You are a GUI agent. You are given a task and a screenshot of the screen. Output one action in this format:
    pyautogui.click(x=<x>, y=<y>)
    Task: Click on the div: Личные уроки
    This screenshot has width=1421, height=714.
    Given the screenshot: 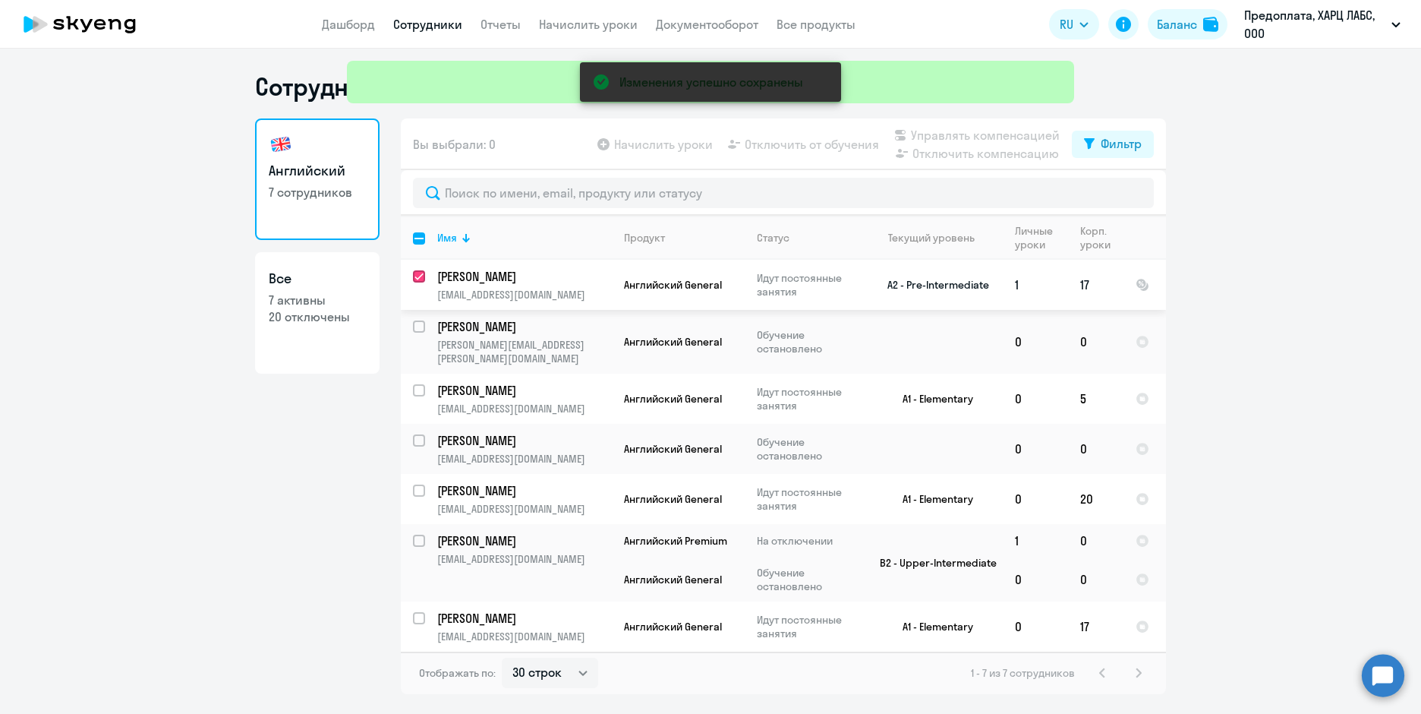 What is the action you would take?
    pyautogui.click(x=1041, y=238)
    